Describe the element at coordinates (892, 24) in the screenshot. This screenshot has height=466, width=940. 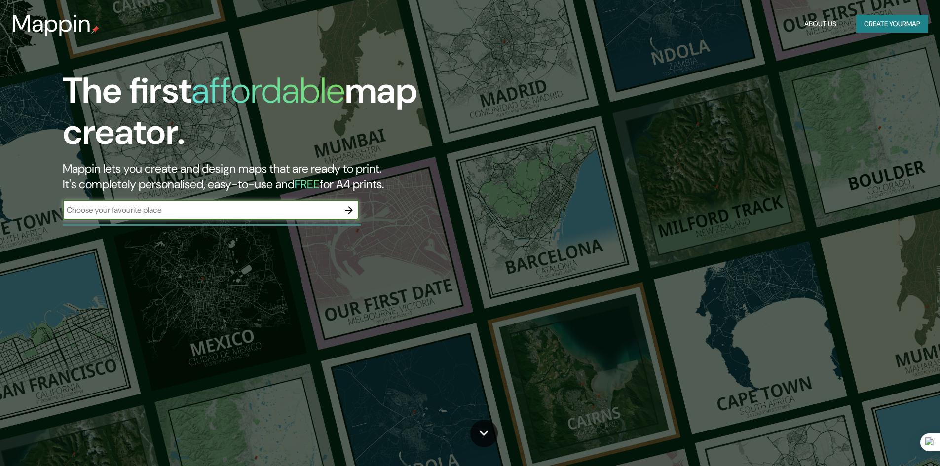
I see `button: Create yourmap` at that location.